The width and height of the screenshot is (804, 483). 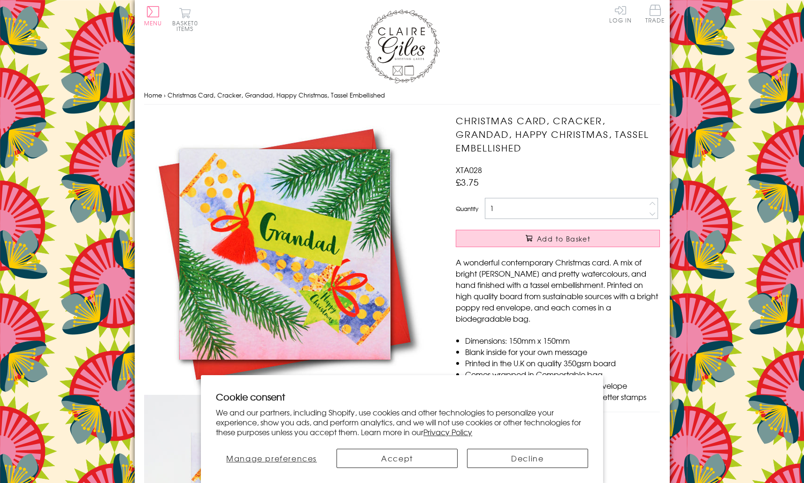 What do you see at coordinates (402, 397) in the screenshot?
I see `h2: Cookie consent` at bounding box center [402, 397].